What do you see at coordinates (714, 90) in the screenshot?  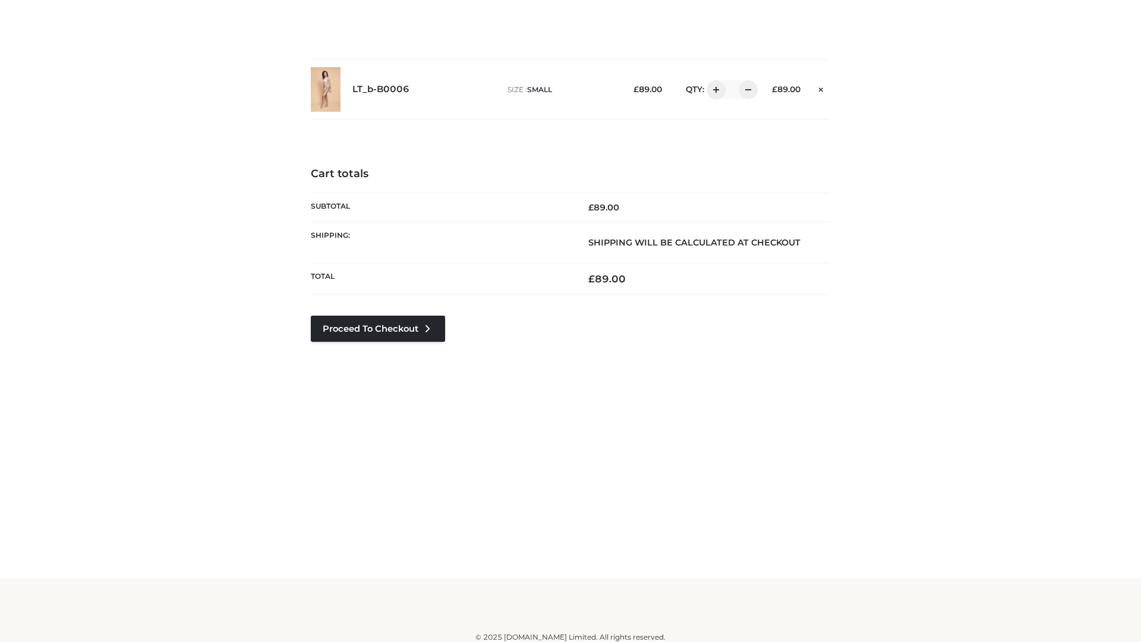 I see `div: QTY:` at bounding box center [714, 90].